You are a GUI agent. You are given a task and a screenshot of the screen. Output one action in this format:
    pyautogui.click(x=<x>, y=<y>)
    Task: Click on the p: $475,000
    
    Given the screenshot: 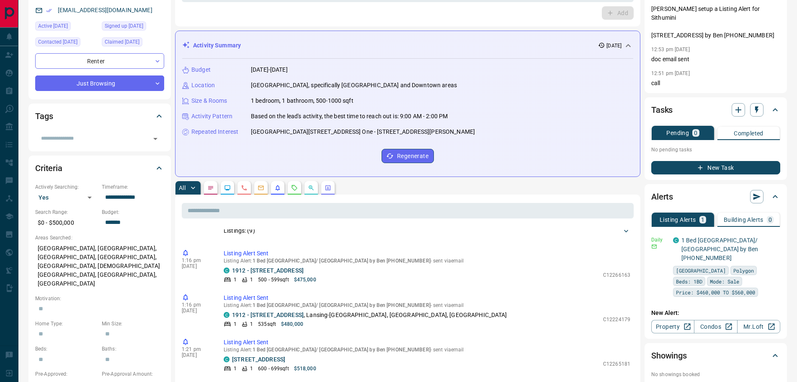 What is the action you would take?
    pyautogui.click(x=305, y=279)
    